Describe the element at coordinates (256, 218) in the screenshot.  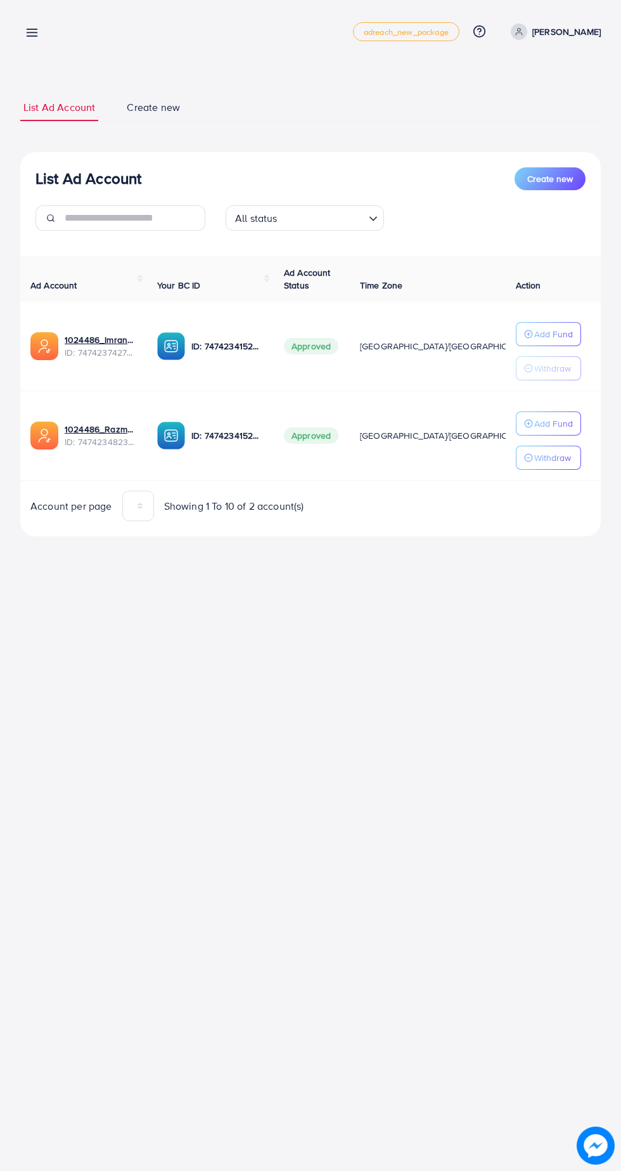
I see `span: All status` at that location.